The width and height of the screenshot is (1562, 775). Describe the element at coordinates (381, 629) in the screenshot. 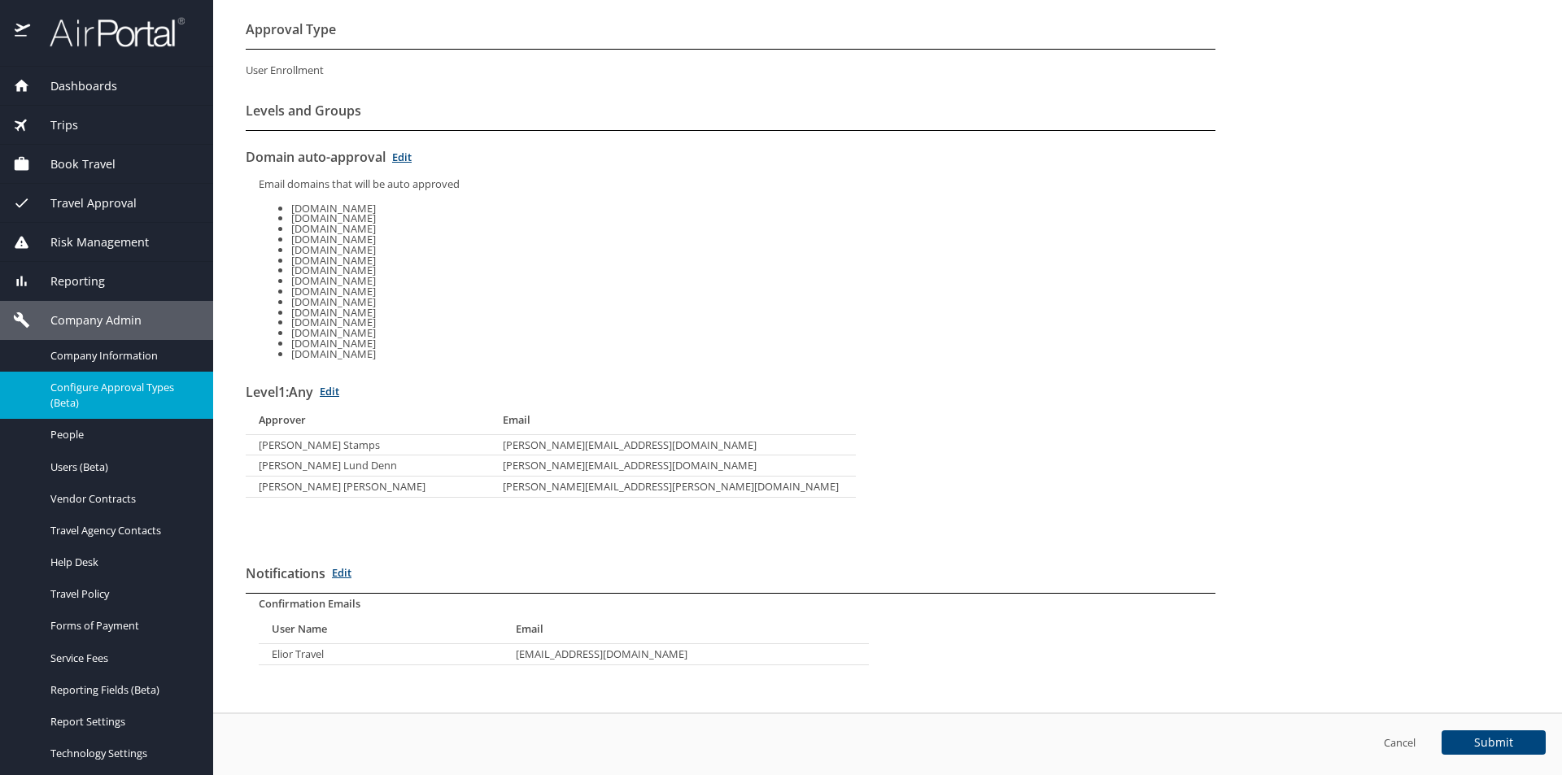

I see `th: User Name` at that location.